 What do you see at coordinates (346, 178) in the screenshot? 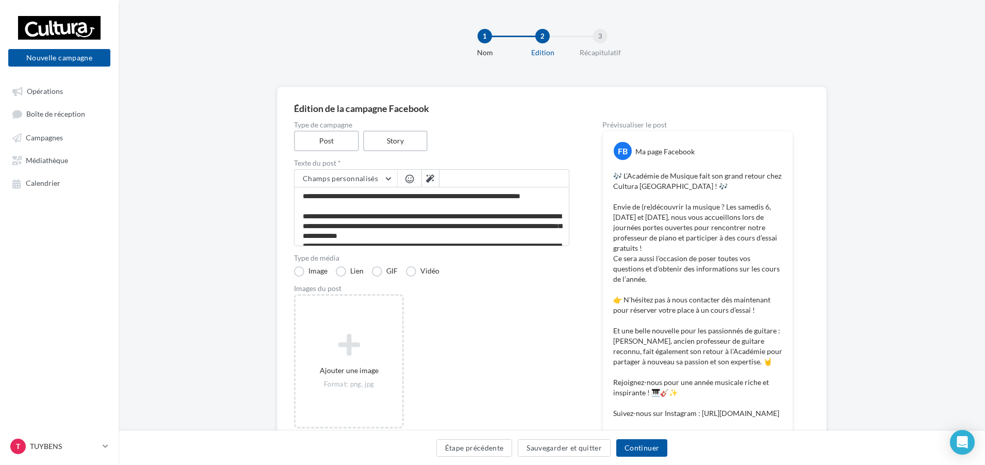
I see `button: Champs personnalisés` at bounding box center [346, 178].